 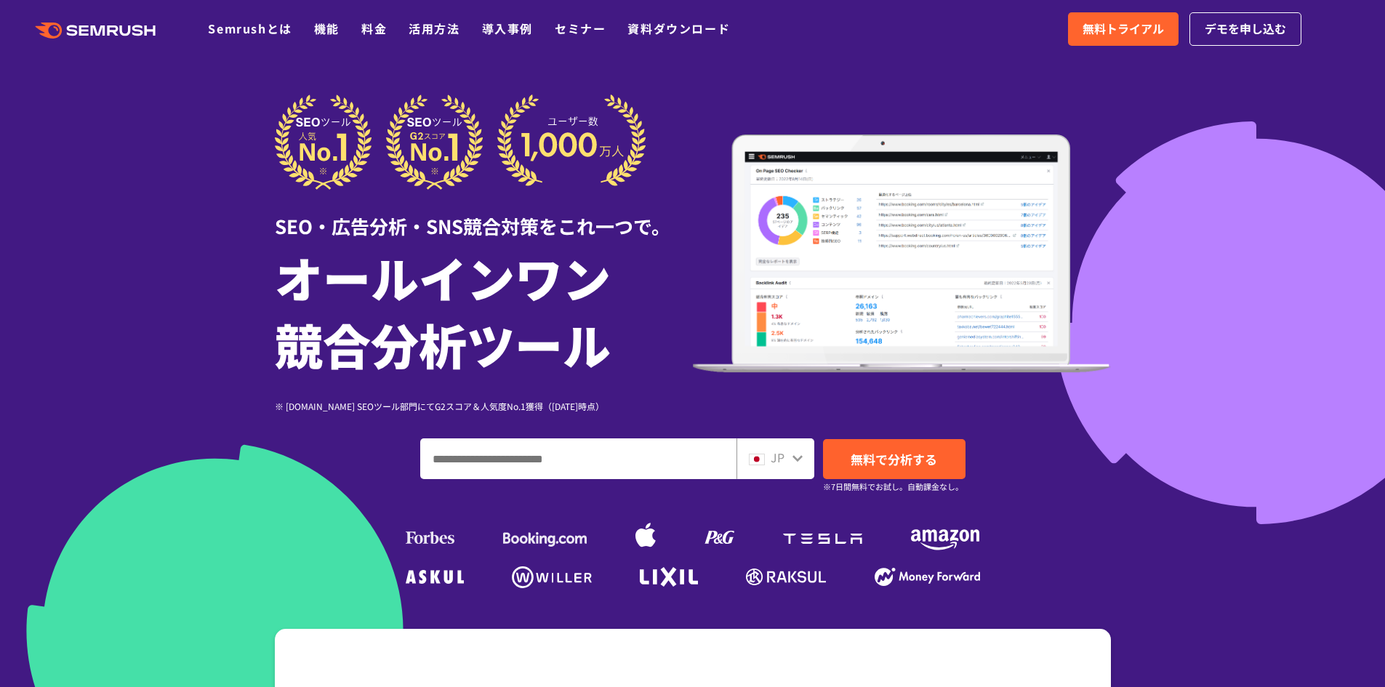 What do you see at coordinates (1124, 29) in the screenshot?
I see `span: 無料トライアル` at bounding box center [1124, 29].